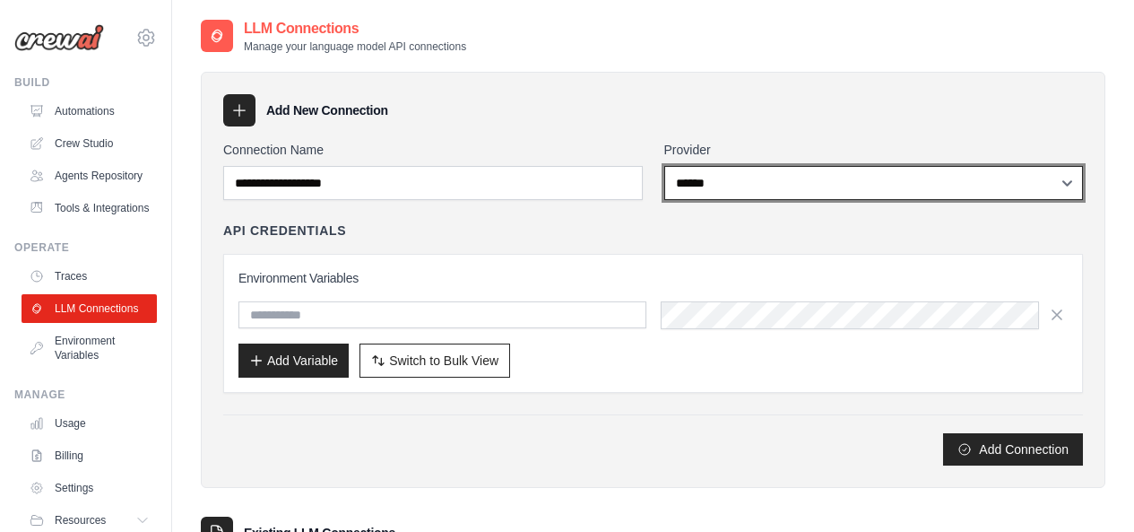 The image size is (1134, 532). Describe the element at coordinates (85, 247) in the screenshot. I see `div: Operate` at that location.